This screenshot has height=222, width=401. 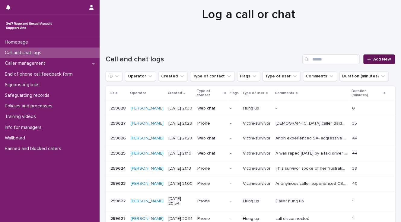 I want to click on p: 259621, so click(x=118, y=218).